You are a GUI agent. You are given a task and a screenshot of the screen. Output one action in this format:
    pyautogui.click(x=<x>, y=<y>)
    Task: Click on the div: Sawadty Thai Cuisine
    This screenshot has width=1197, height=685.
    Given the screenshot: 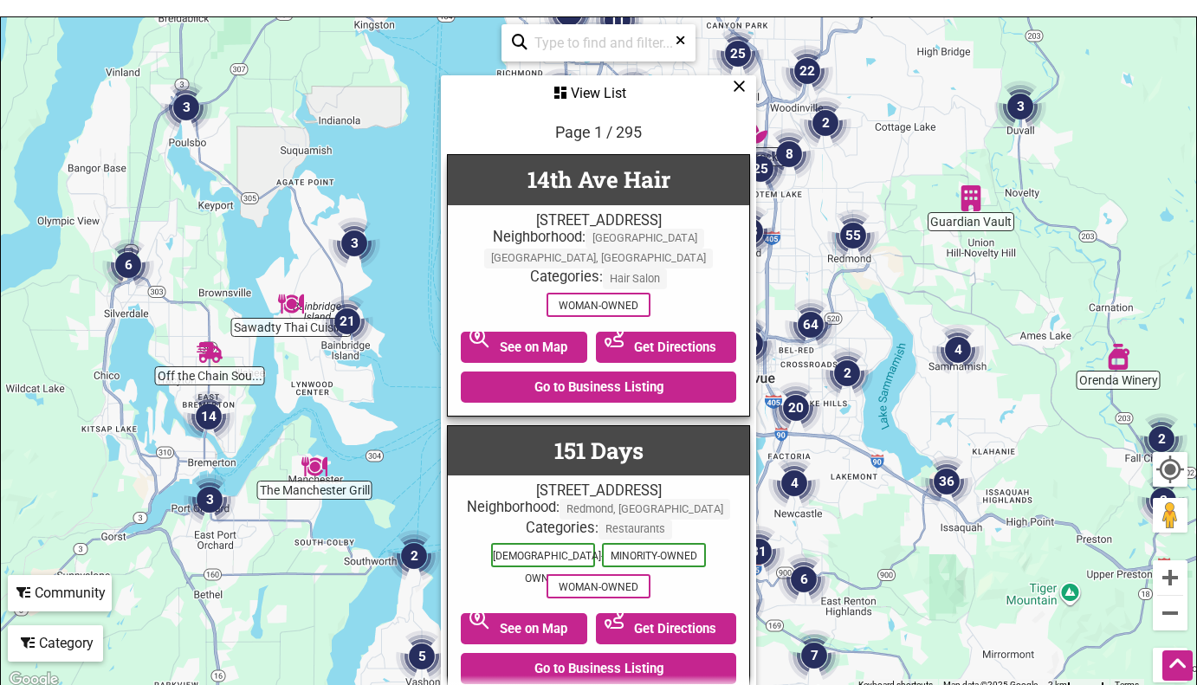 What is the action you would take?
    pyautogui.click(x=291, y=304)
    